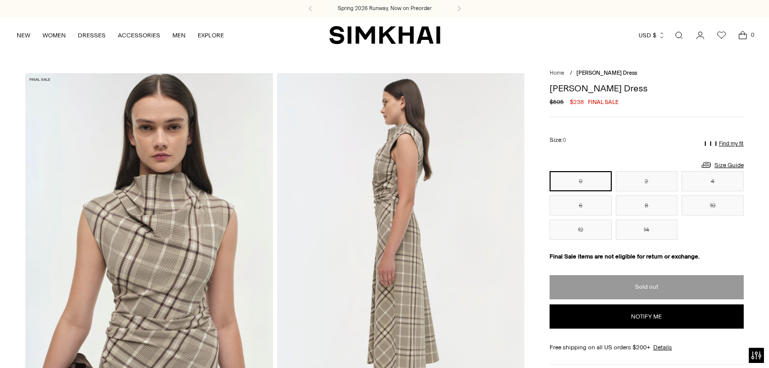 The width and height of the screenshot is (769, 368). Describe the element at coordinates (385, 9) in the screenshot. I see `a: Spring 2026 Runway, Now on Preorder` at that location.